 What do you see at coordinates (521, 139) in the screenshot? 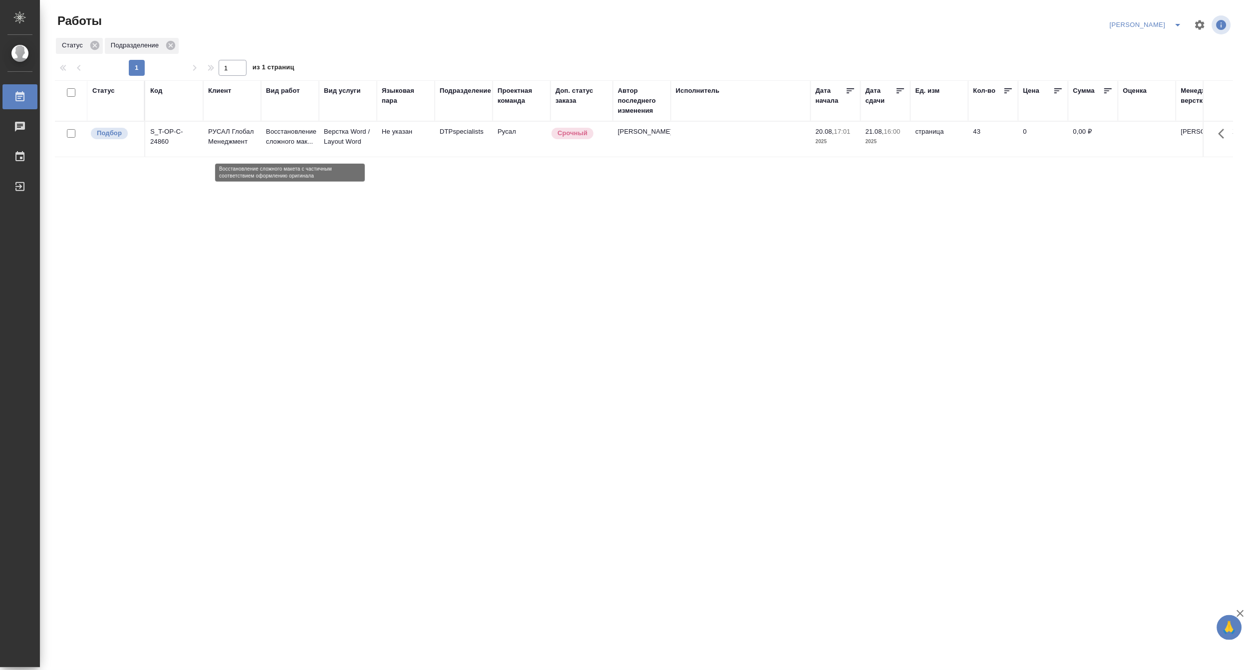
I see `td: Русал` at bounding box center [521, 139].